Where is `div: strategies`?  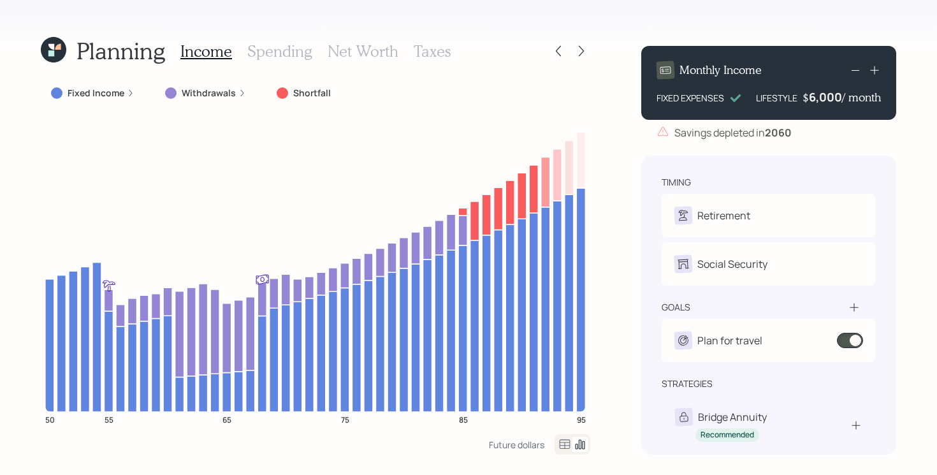
div: strategies is located at coordinates (687, 384).